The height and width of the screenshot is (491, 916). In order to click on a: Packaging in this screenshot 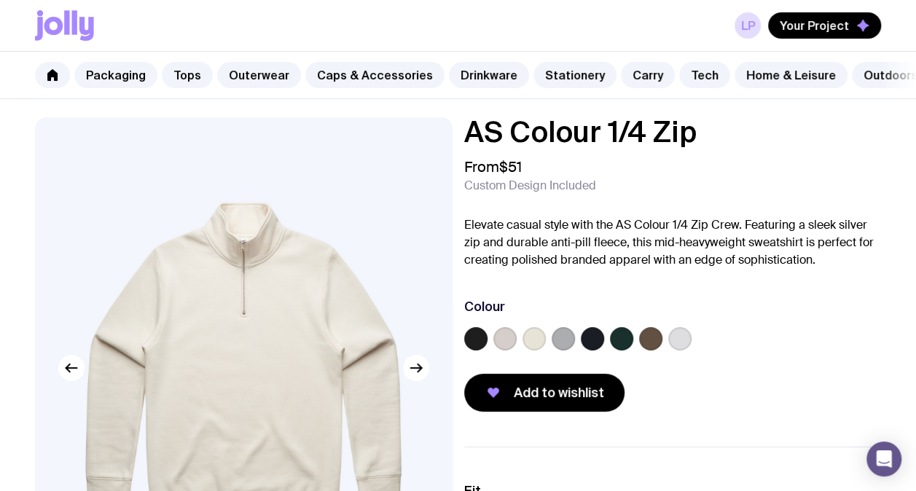, I will do `click(116, 75)`.